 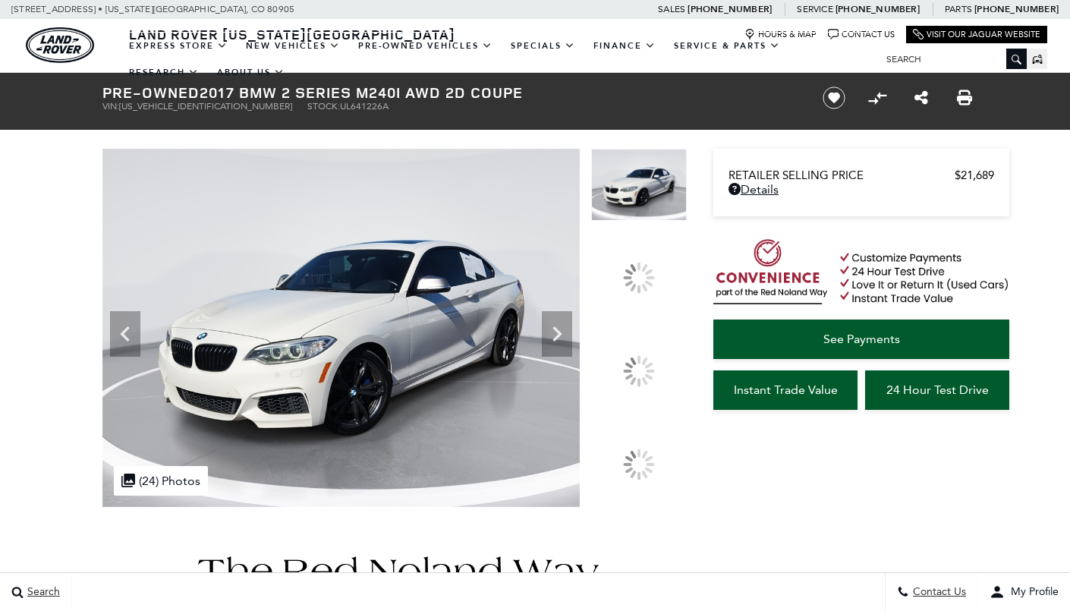 What do you see at coordinates (60, 45) in the screenshot?
I see `img: Land Rover` at bounding box center [60, 45].